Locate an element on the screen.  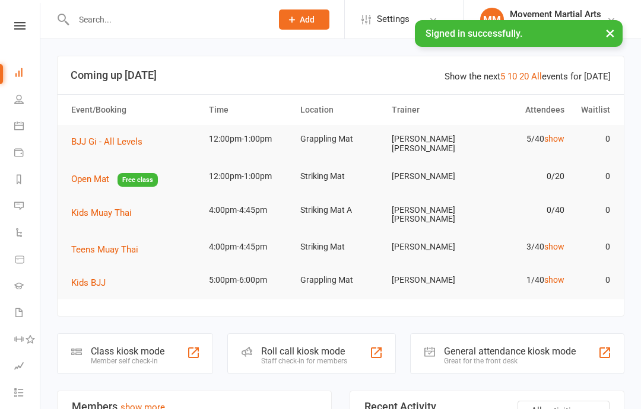
div: MM is located at coordinates (492, 20).